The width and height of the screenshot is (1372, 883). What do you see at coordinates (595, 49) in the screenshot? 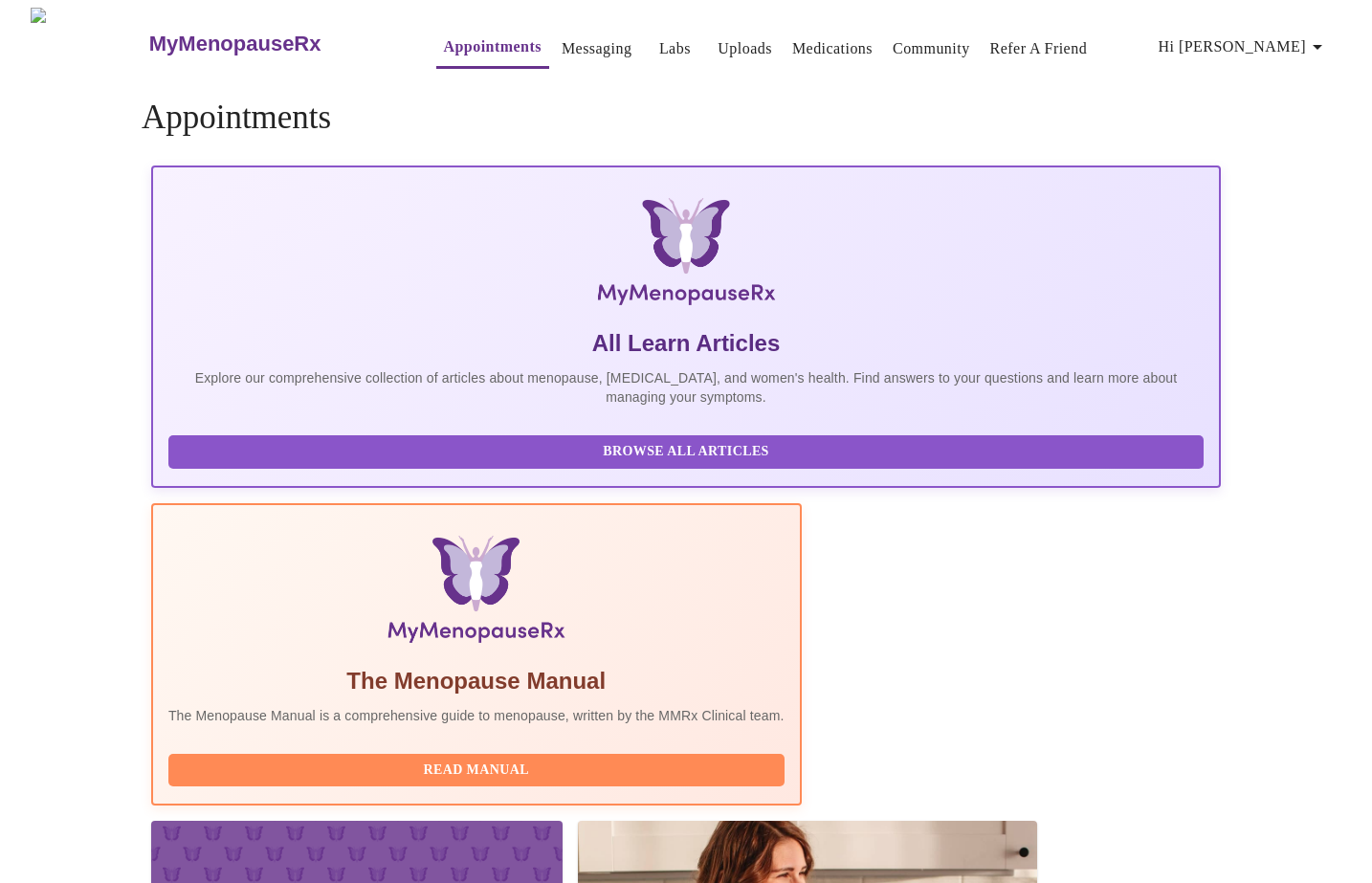
I see `button: Messaging` at bounding box center [595, 49].